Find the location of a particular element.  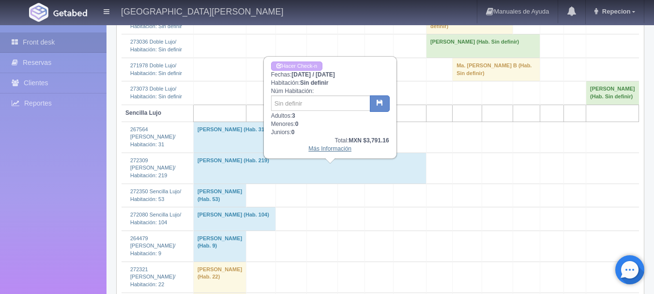

input: Sin definir is located at coordinates (321, 103).